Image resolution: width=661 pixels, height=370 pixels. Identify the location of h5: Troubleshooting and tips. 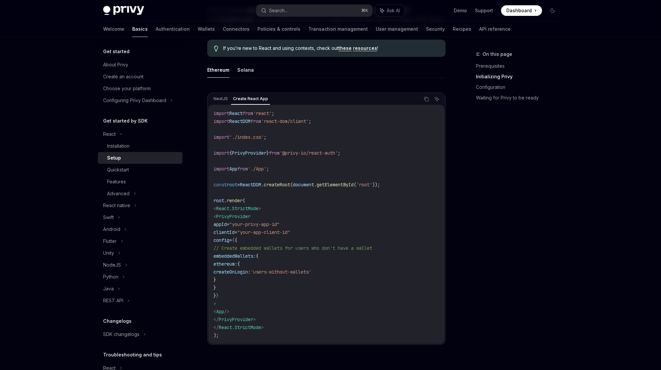
(133, 355).